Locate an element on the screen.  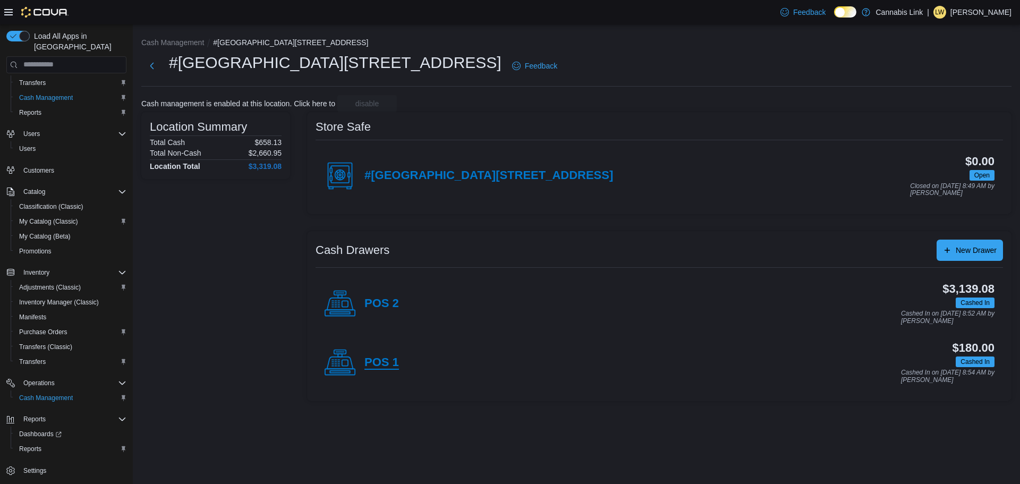
h4: POS 2 is located at coordinates (381, 304).